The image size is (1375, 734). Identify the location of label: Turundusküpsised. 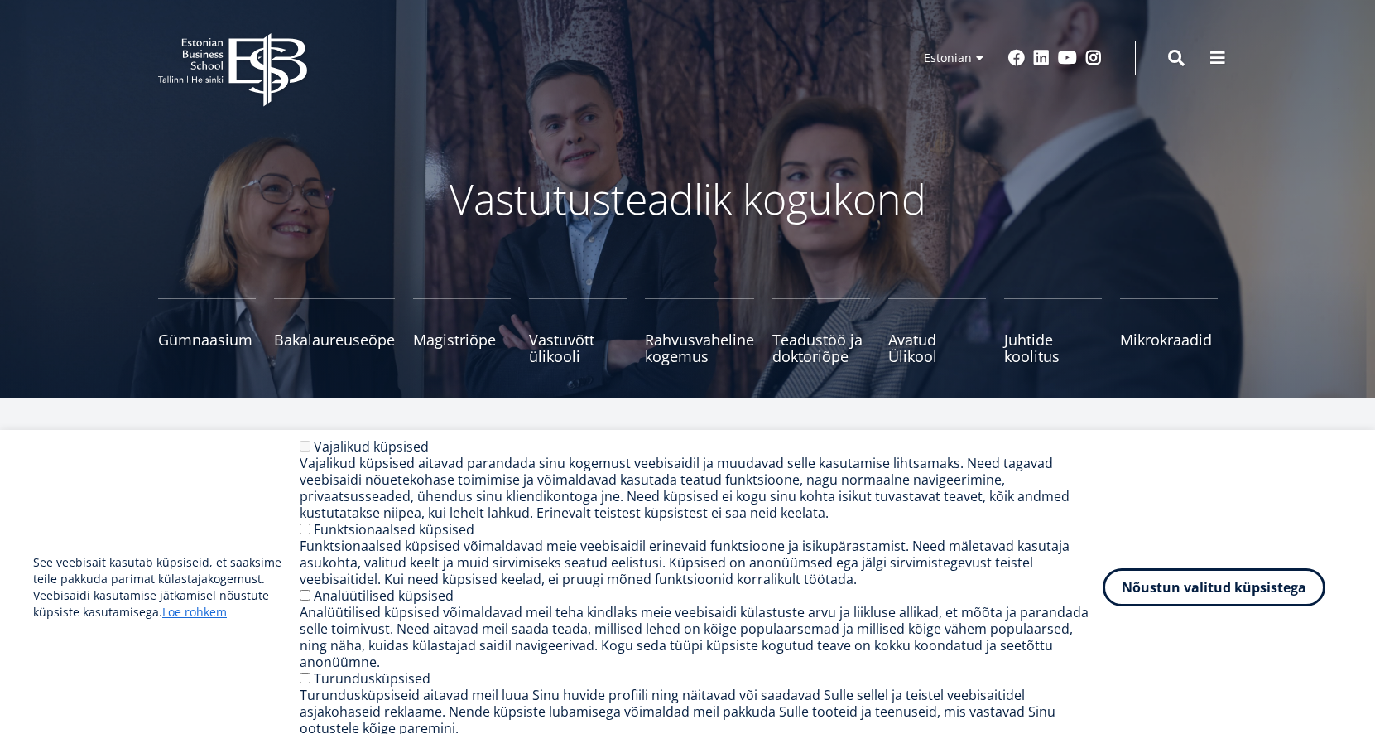
(372, 678).